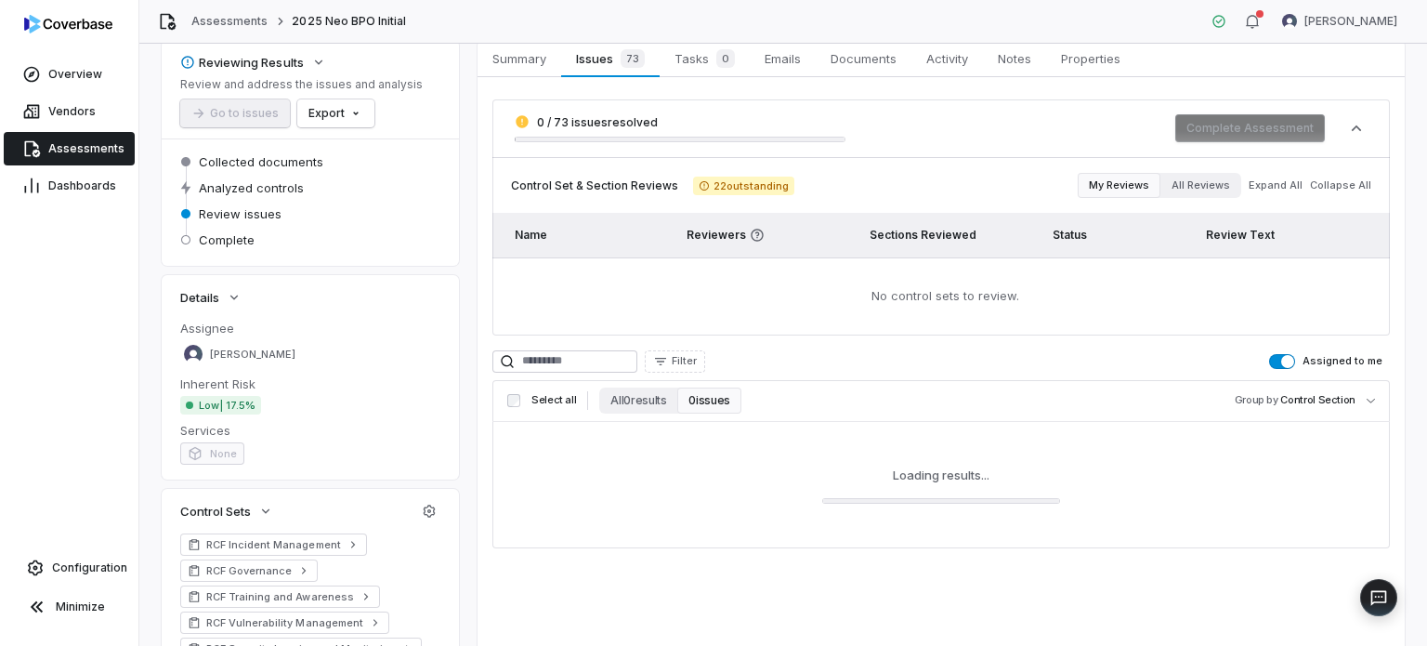 The image size is (1427, 646). Describe the element at coordinates (284, 622) in the screenshot. I see `span: RCF Vulnerability Management` at that location.